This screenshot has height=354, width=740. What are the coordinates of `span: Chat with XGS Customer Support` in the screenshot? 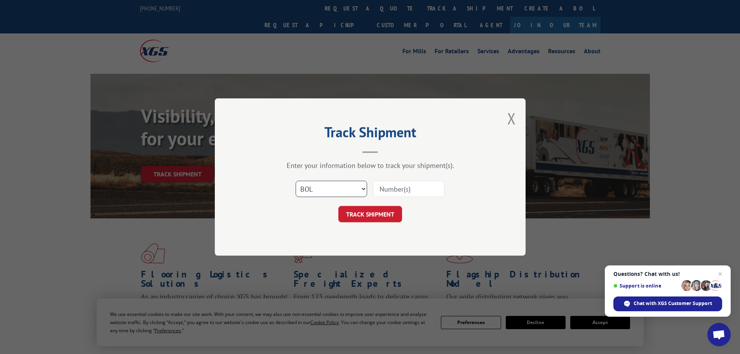 It's located at (673, 303).